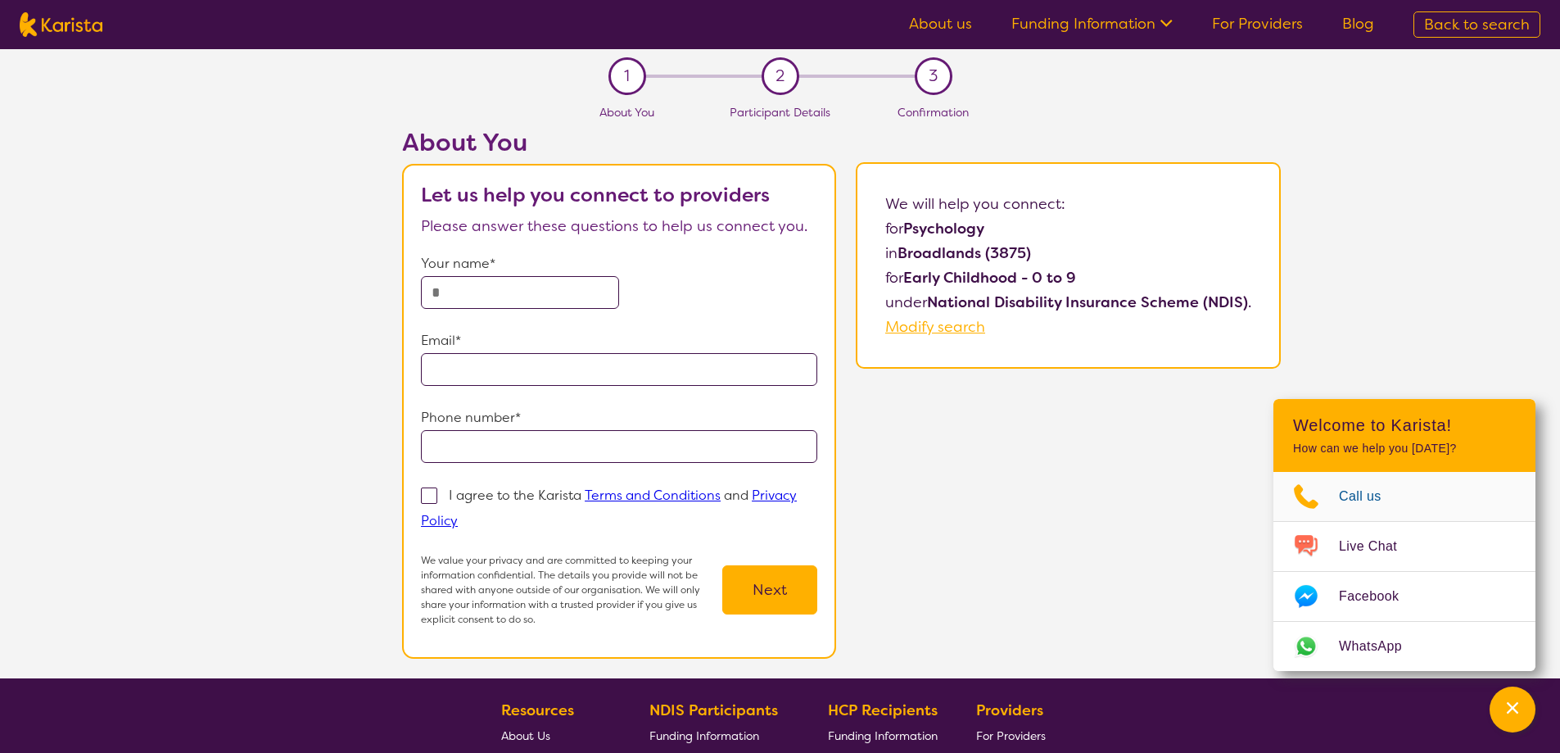  Describe the element at coordinates (780, 76) in the screenshot. I see `span: 2` at that location.